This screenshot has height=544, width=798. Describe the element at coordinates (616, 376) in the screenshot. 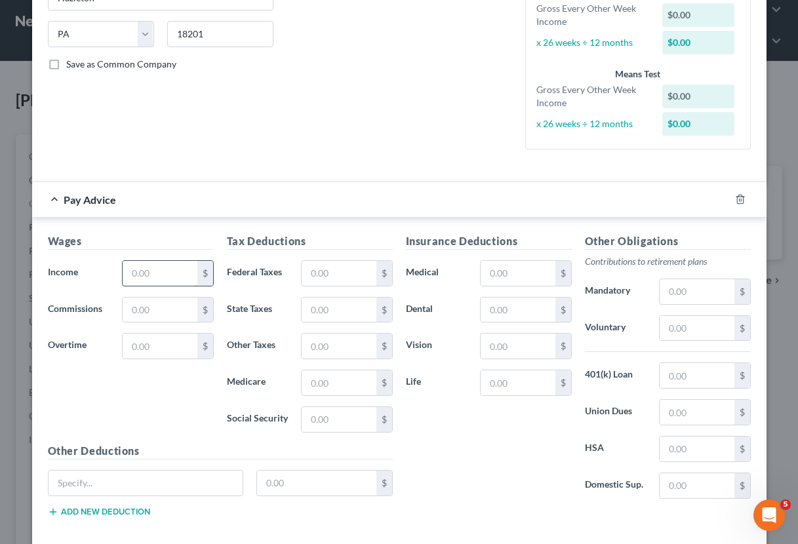

I see `label: 401(k) Loan` at that location.